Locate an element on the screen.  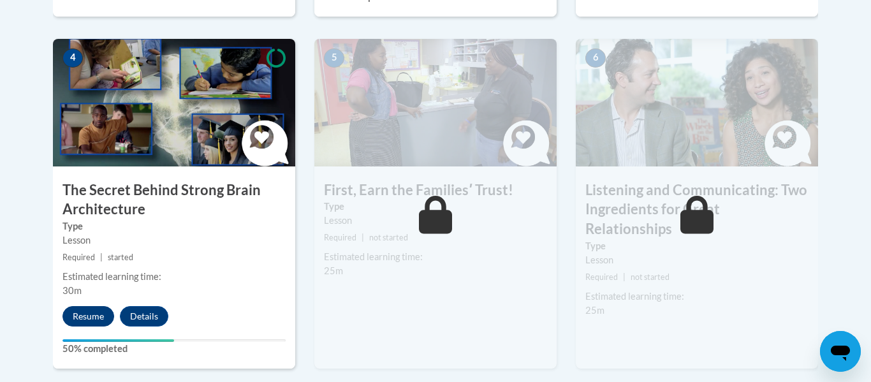
span: 5 is located at coordinates (334, 58).